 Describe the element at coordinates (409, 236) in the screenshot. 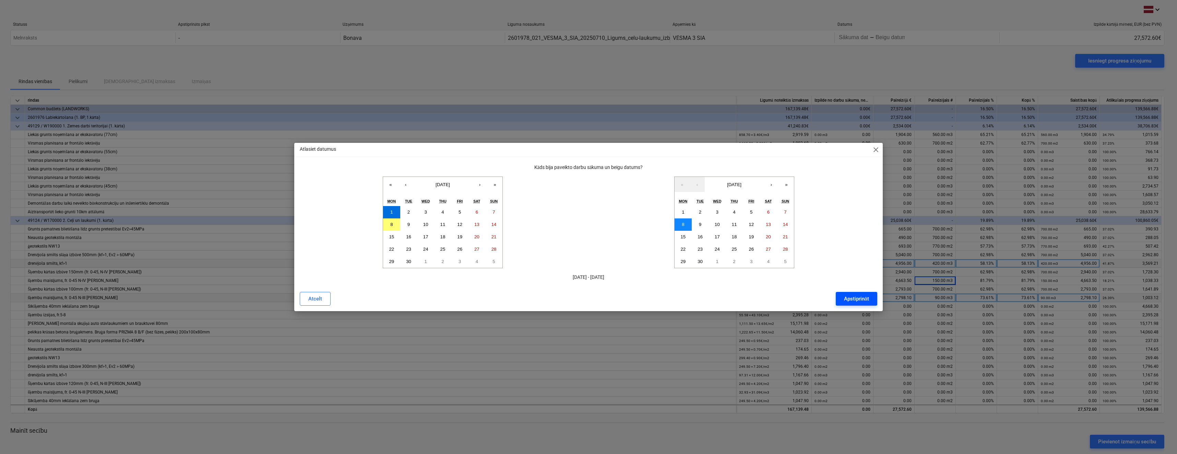

I see `abbr: September 16, 2025` at that location.